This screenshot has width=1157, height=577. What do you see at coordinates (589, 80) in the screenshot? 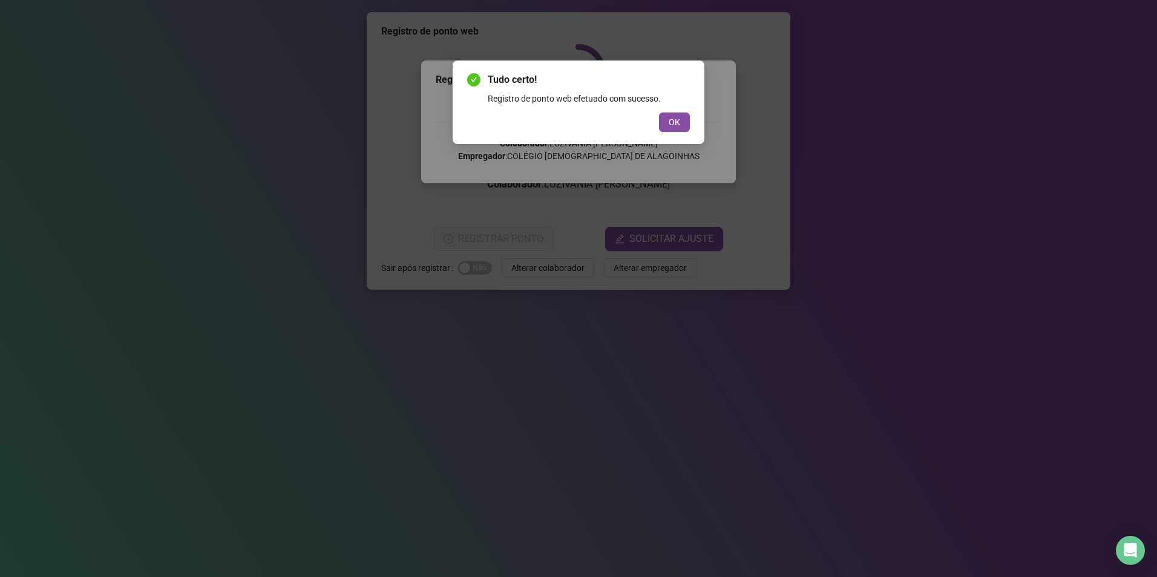
I see `span: Tudo certo!` at bounding box center [589, 80].